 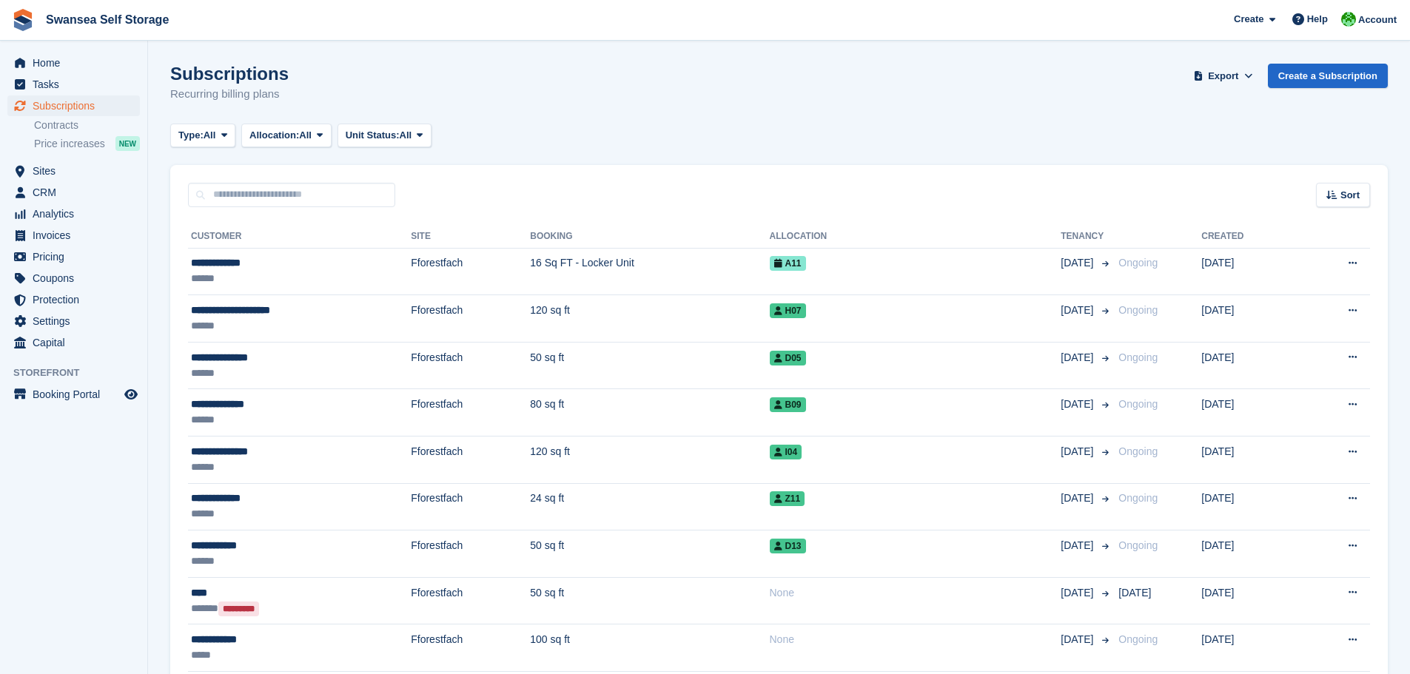 I want to click on button: Export, so click(x=1224, y=76).